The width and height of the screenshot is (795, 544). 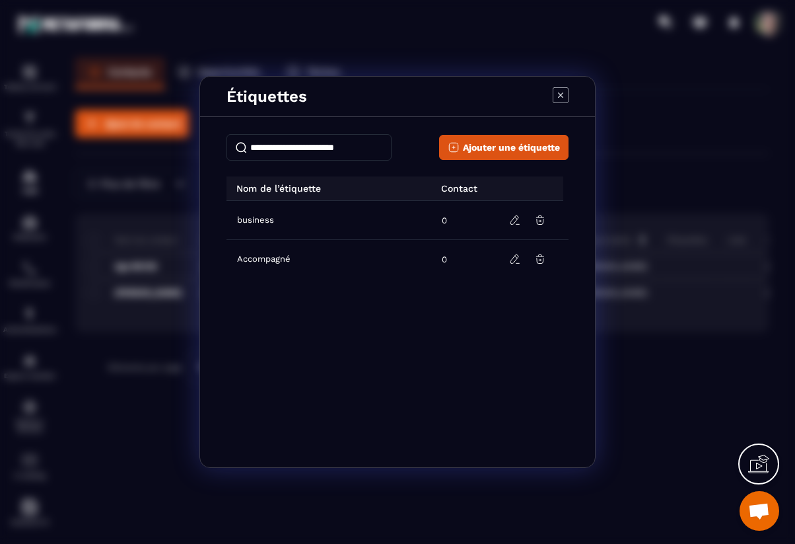 I want to click on p: Nom de l’étiquette, so click(x=273, y=188).